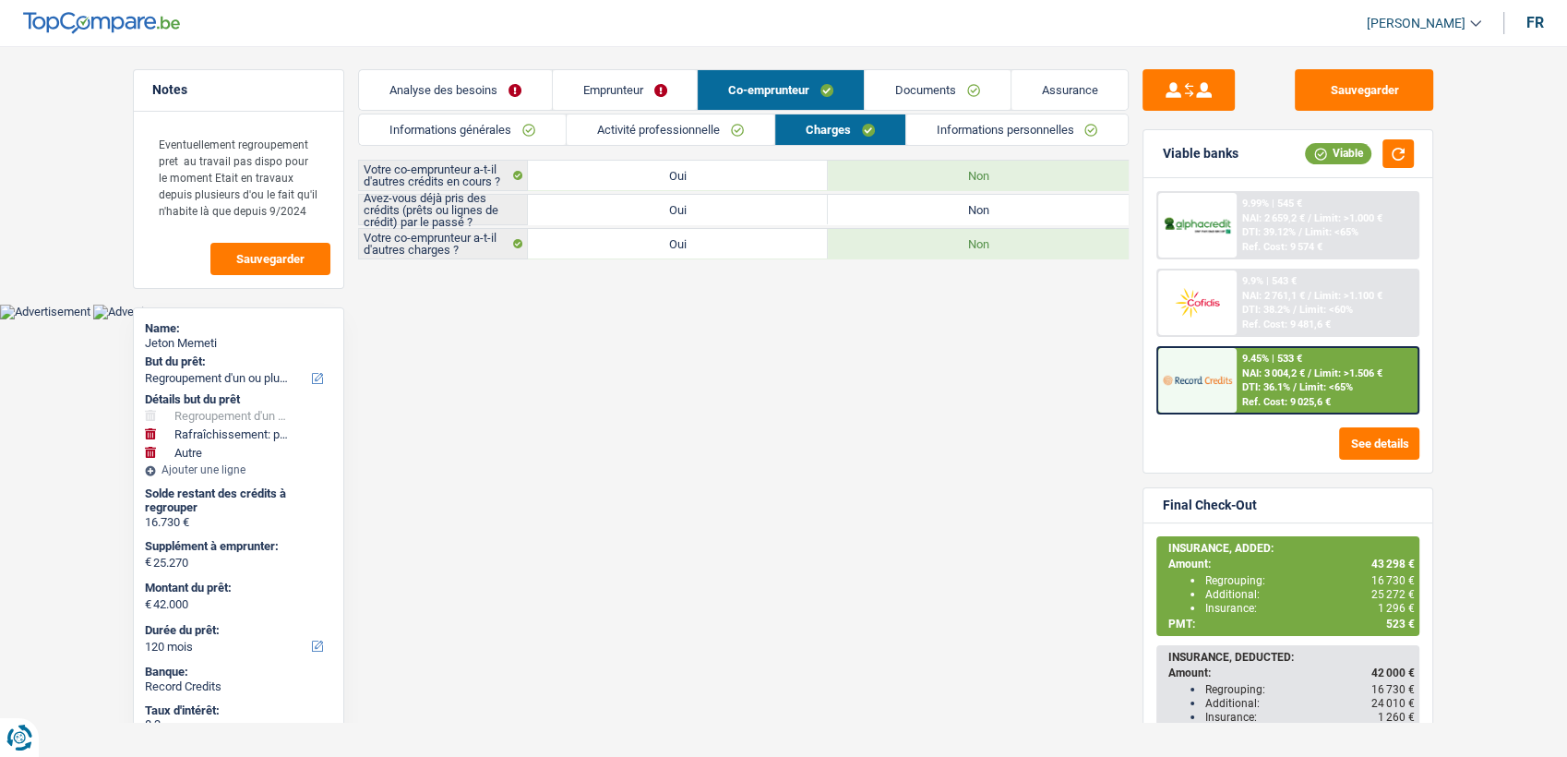 The height and width of the screenshot is (757, 1567). Describe the element at coordinates (1349, 218) in the screenshot. I see `span: Limit: >1.000 €` at that location.